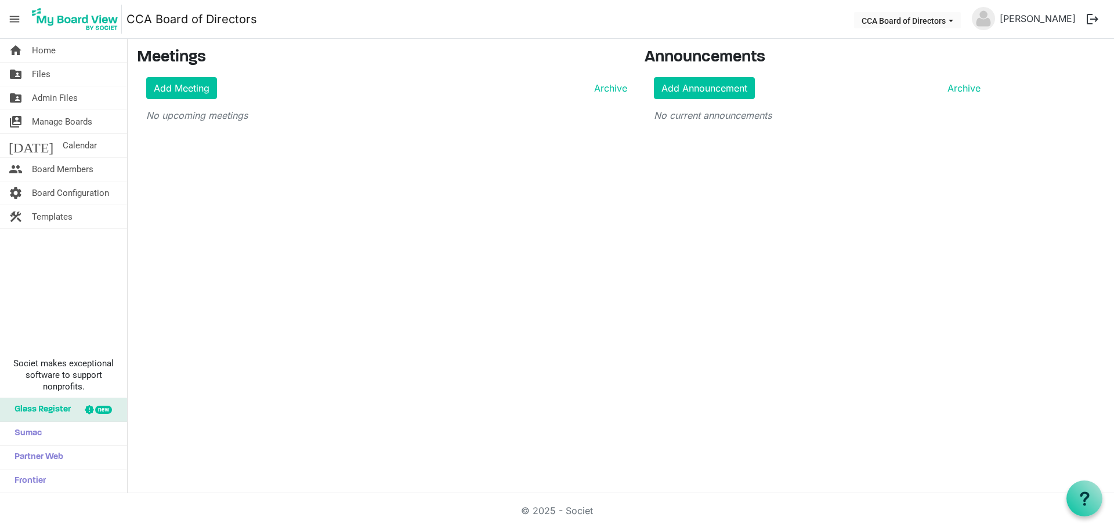  I want to click on a: CCA Board of Directors, so click(191, 19).